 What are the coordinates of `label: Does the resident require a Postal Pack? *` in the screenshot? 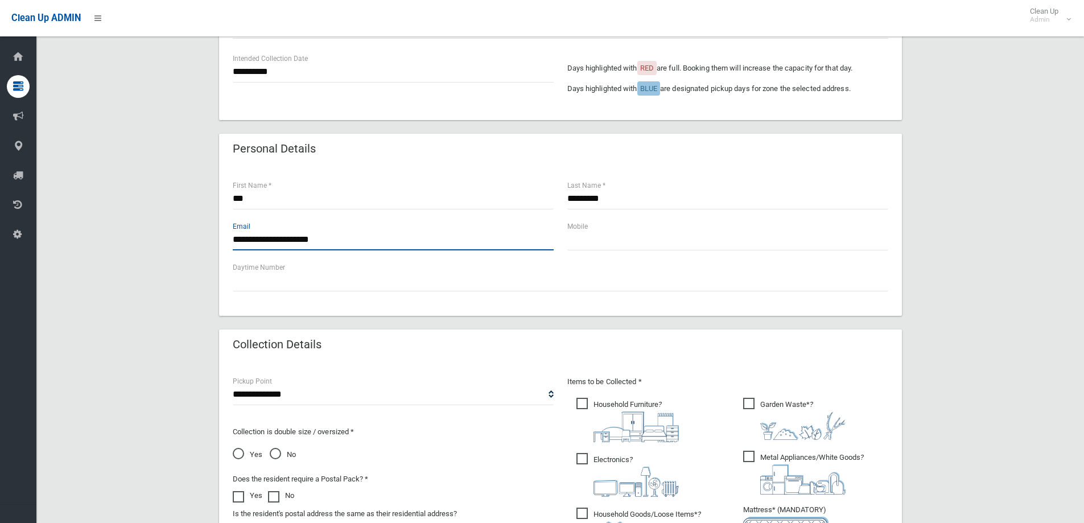 It's located at (300, 479).